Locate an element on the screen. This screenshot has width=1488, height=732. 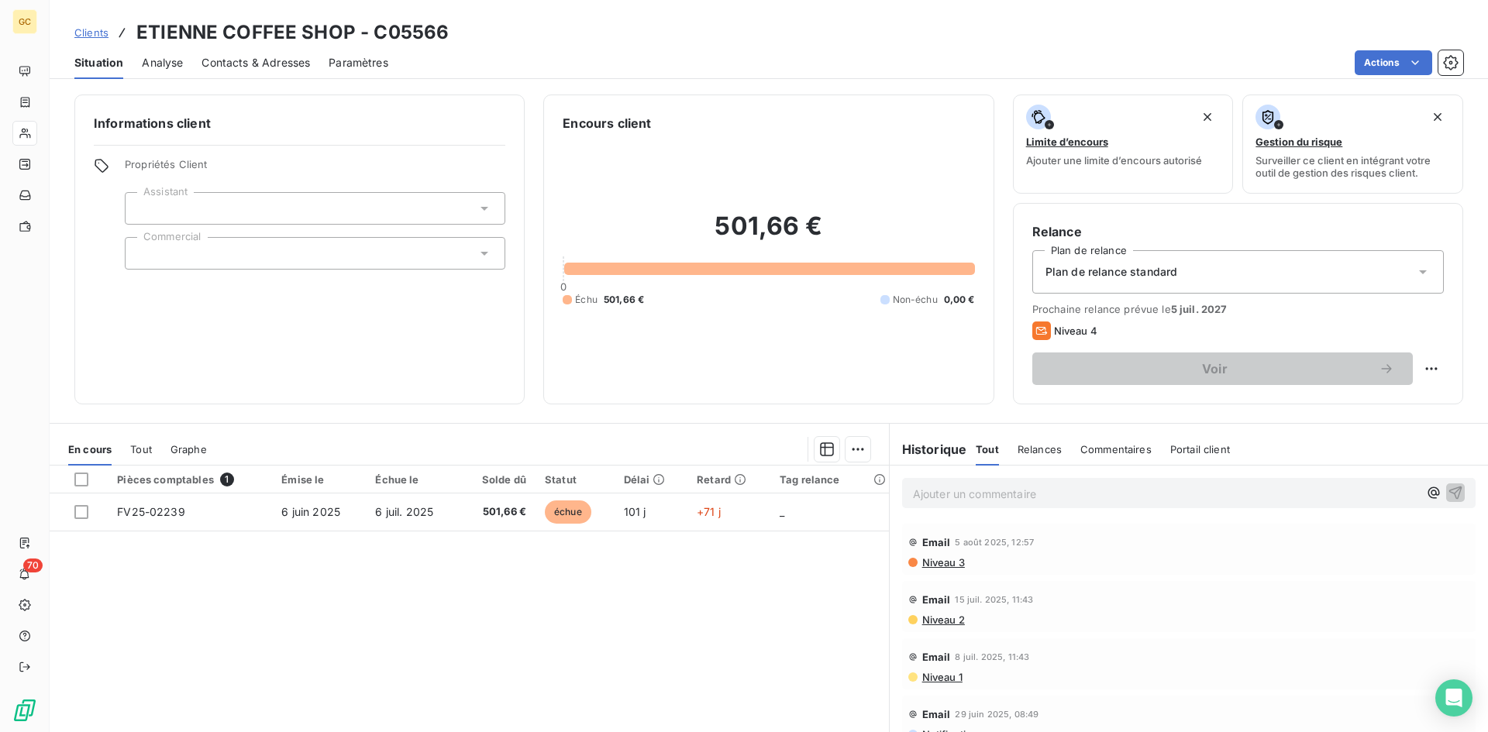
span: +71 j is located at coordinates (708, 511).